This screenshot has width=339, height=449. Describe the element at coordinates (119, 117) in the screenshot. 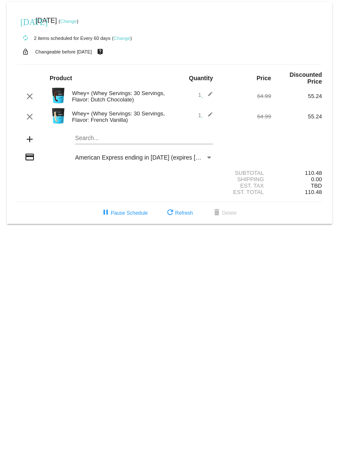

I see `div: Whey+ (Whey Servings: 30 Servings, Flavor: French Vanilla)` at that location.